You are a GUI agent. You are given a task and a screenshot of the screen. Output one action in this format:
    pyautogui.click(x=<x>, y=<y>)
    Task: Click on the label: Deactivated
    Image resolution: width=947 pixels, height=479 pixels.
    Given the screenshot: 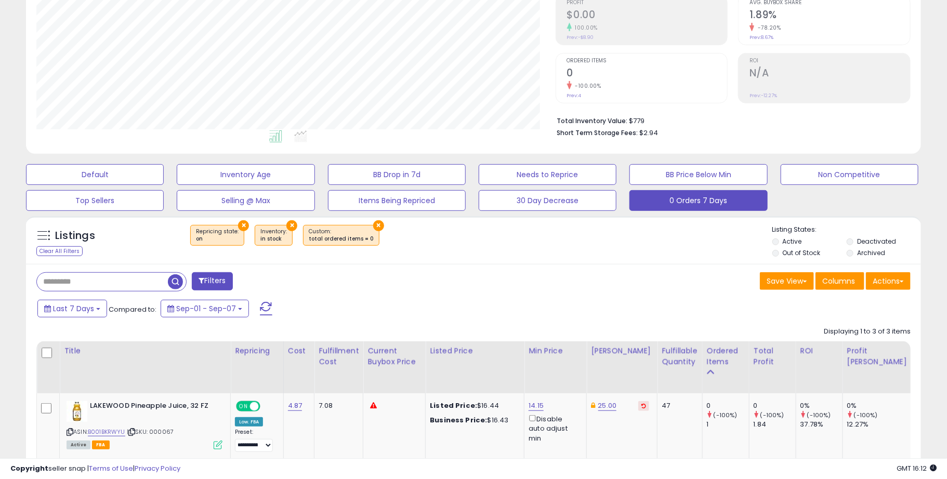 What is the action you would take?
    pyautogui.click(x=876, y=241)
    